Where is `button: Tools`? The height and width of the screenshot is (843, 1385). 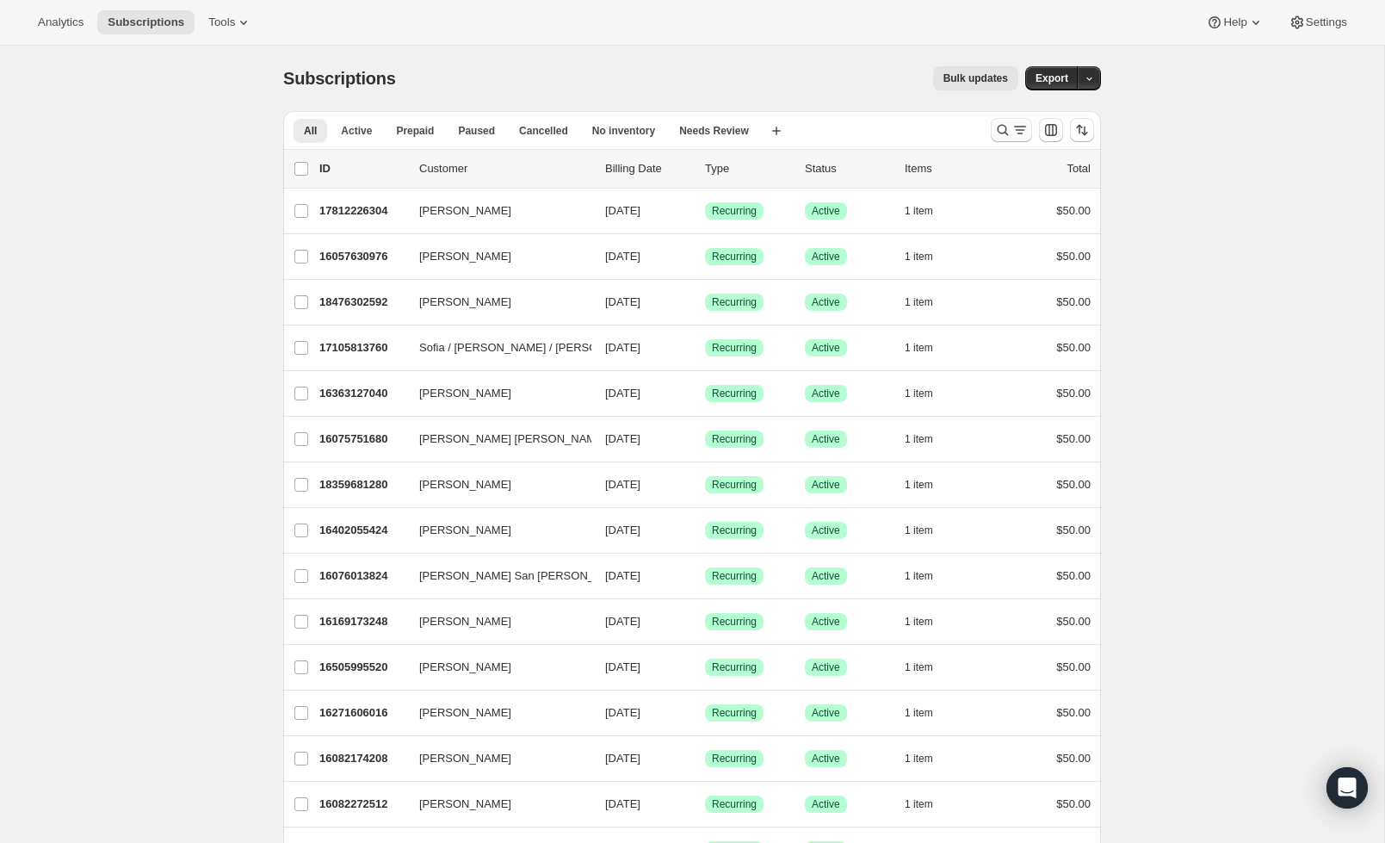
button: Tools is located at coordinates (230, 22).